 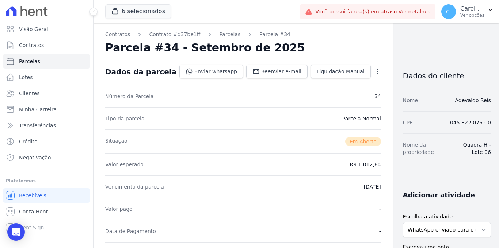 What do you see at coordinates (29, 93) in the screenshot?
I see `span: Clientes` at bounding box center [29, 93].